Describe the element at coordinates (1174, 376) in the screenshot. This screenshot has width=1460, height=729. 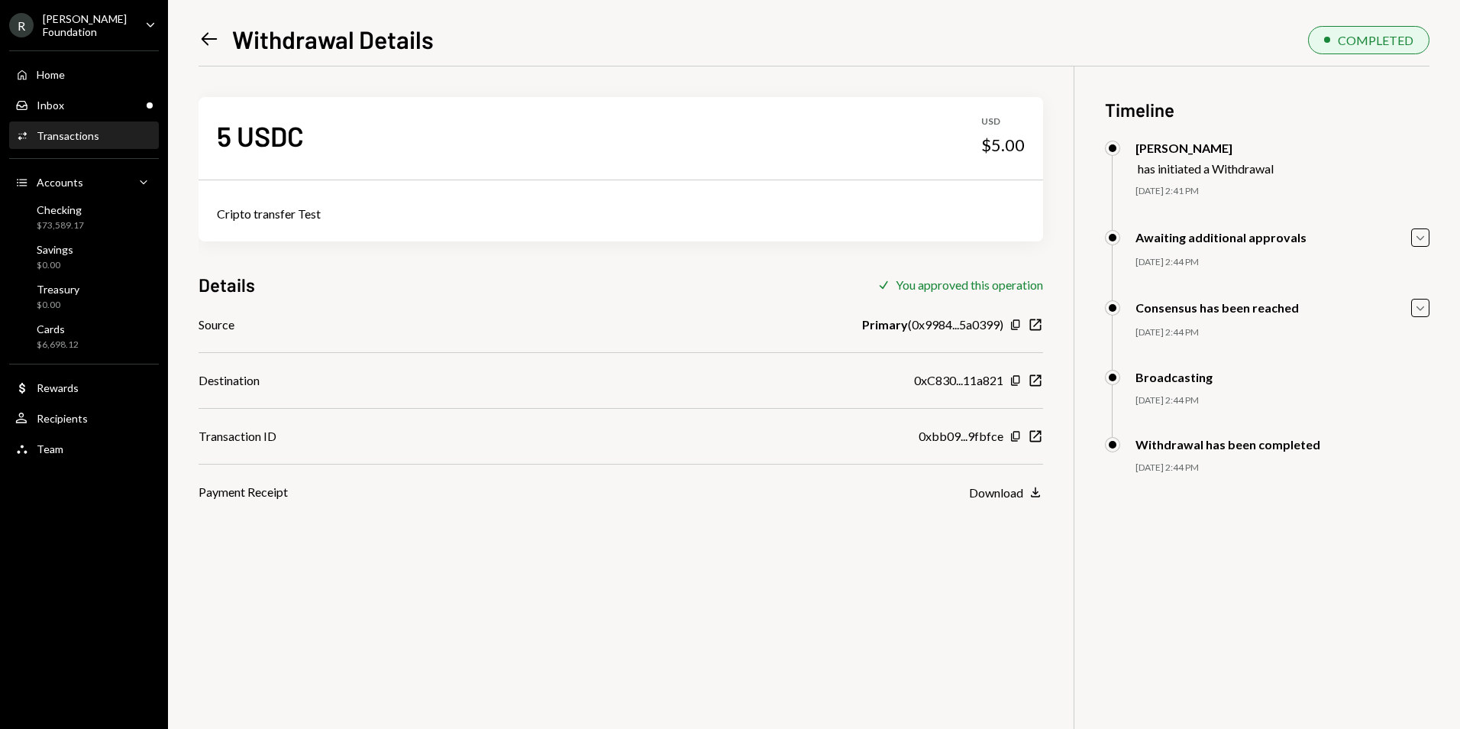
I see `div: Broadcasting` at that location.